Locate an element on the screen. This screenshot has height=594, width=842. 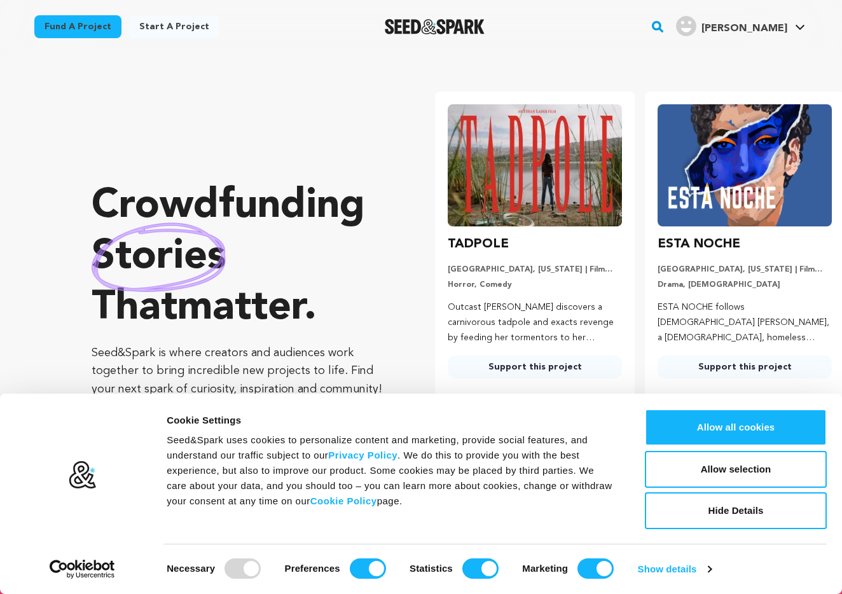
h3: ESTA NOCHE is located at coordinates (699, 244).